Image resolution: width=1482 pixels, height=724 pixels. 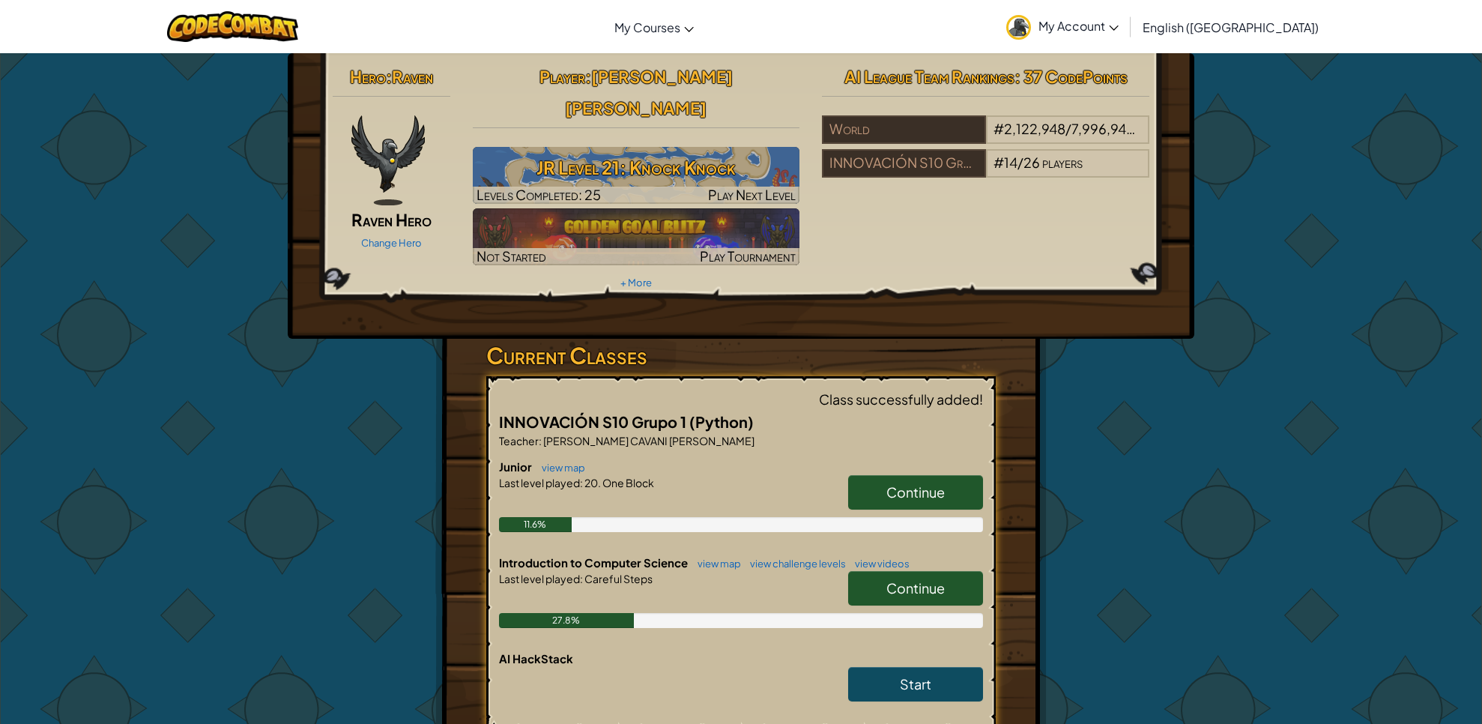 I want to click on a: Play Next Level, so click(x=636, y=175).